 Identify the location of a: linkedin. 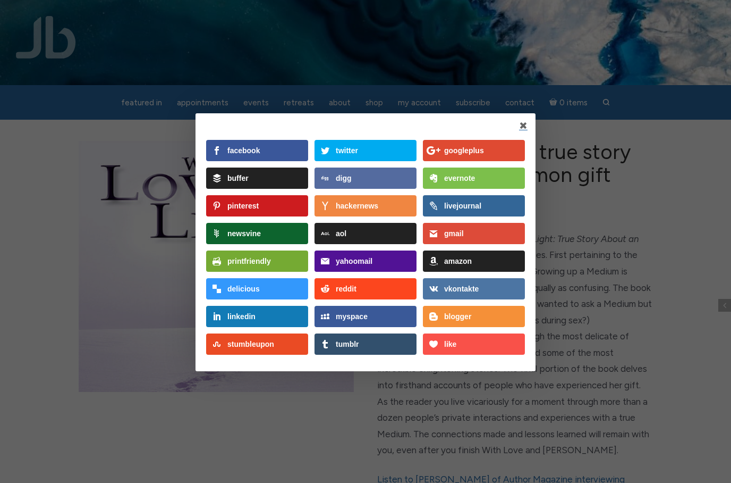
(257, 316).